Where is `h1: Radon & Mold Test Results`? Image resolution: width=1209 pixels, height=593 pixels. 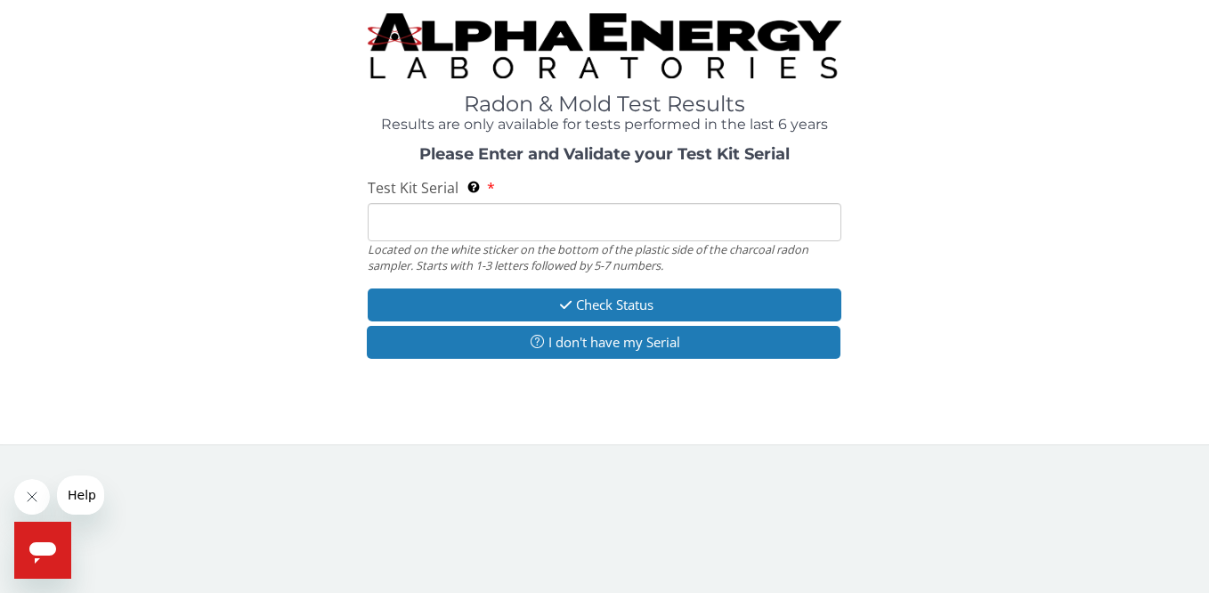 h1: Radon & Mold Test Results is located at coordinates (603, 104).